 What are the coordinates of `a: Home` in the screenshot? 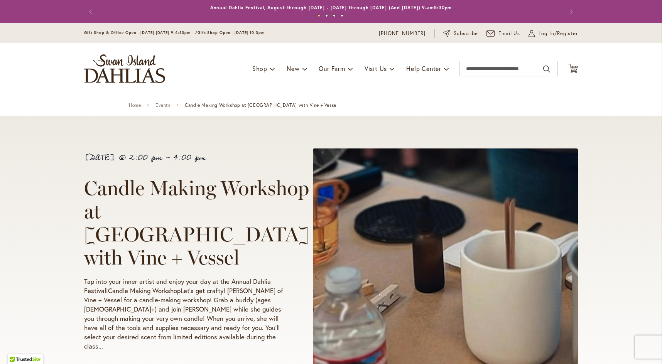 It's located at (135, 105).